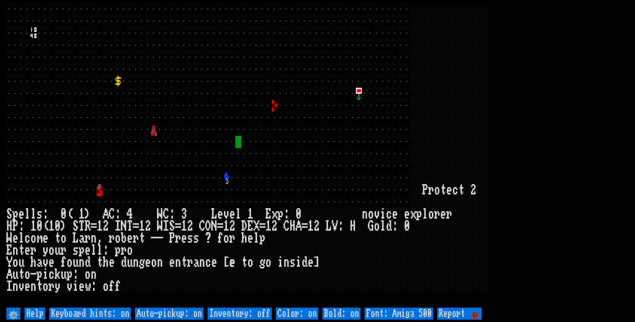 Image resolution: width=635 pixels, height=322 pixels. Describe the element at coordinates (124, 238) in the screenshot. I see `div: b` at that location.